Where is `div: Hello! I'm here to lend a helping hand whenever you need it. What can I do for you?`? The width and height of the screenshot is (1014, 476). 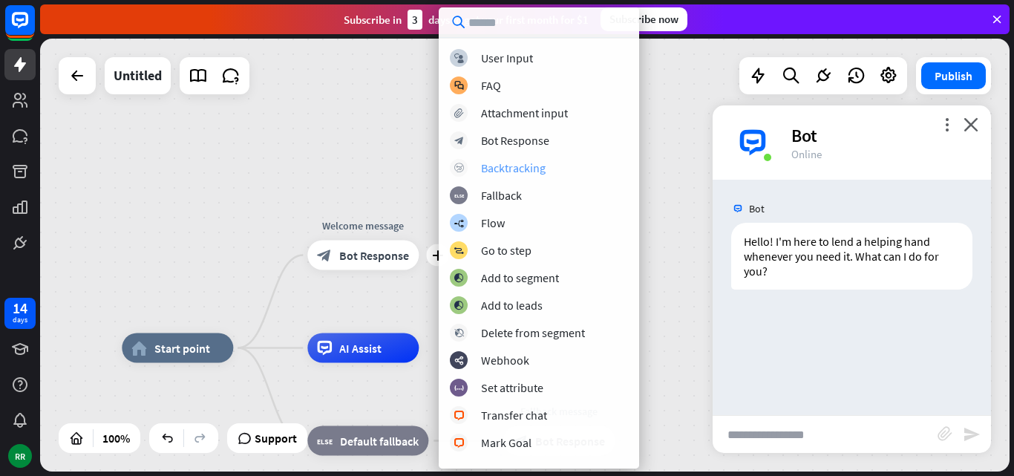 div: Hello! I'm here to lend a helping hand whenever you need it. What can I do for you? is located at coordinates (851, 256).